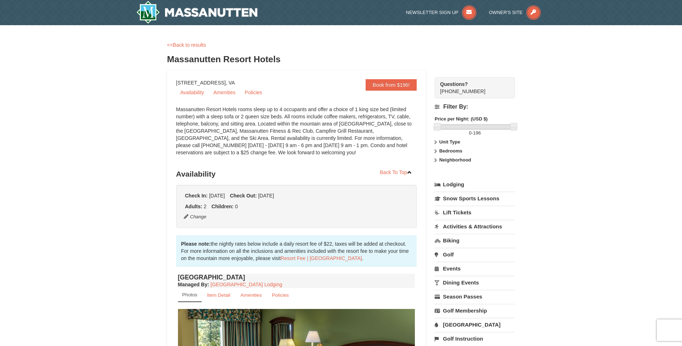 This screenshot has width=682, height=346. I want to click on span: Managed By, so click(193, 284).